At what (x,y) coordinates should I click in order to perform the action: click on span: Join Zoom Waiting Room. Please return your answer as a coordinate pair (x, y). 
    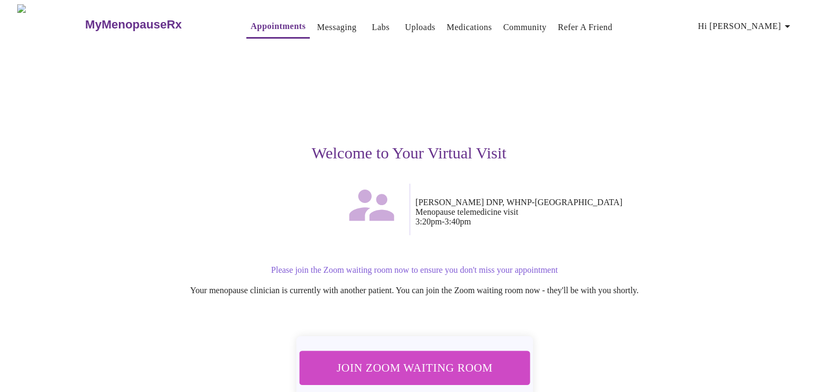
    Looking at the image, I should click on (414, 368).